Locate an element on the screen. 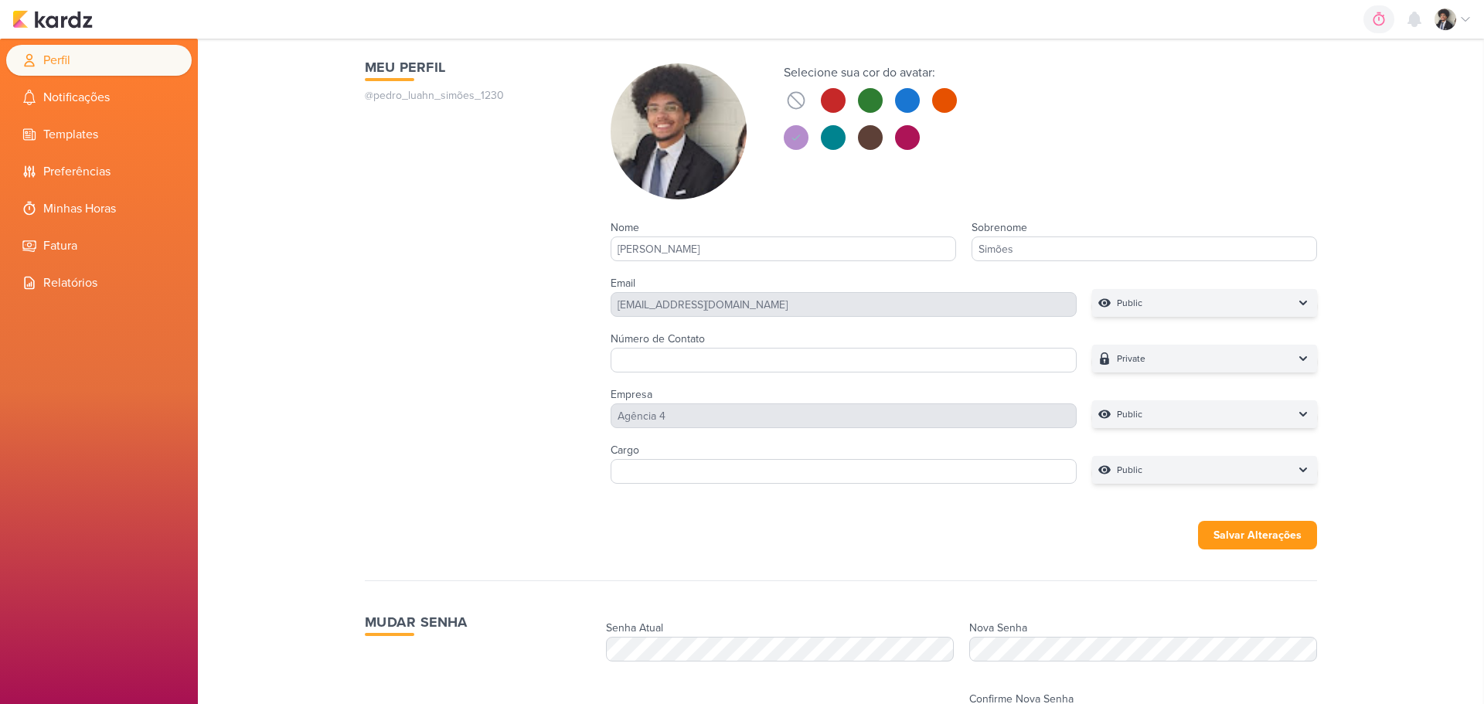  img: kardz.app is located at coordinates (53, 19).